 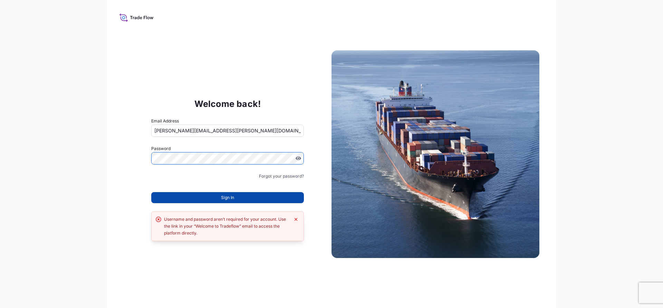 I want to click on label: Password, so click(x=227, y=149).